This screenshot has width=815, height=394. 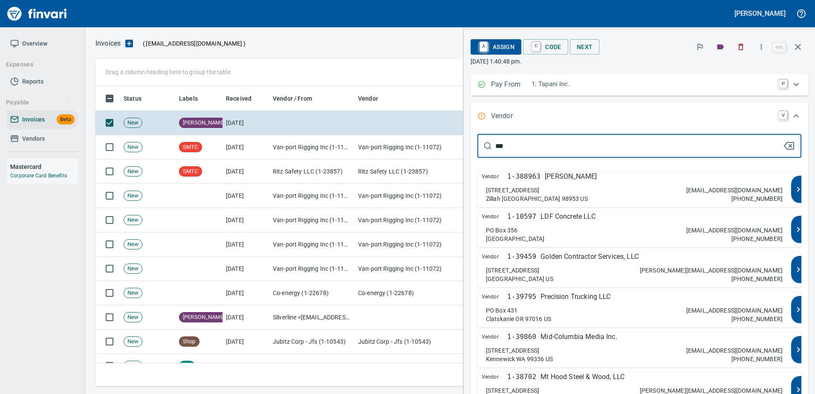 What do you see at coordinates (312, 341) in the screenshot?
I see `td: Jubitz Corp - Jfs (1-10543)` at bounding box center [312, 341].